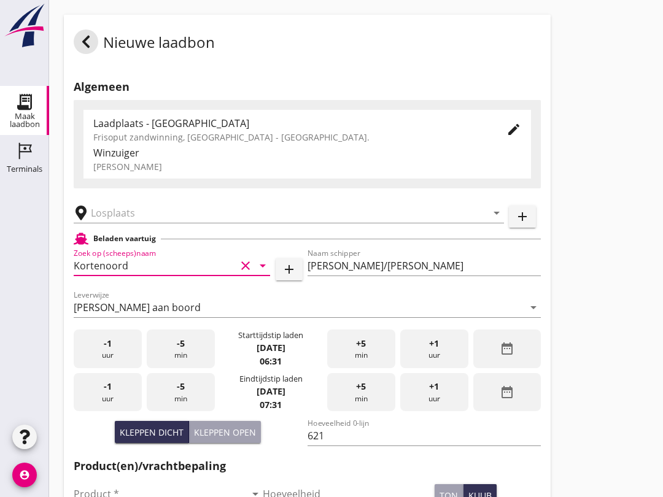  I want to click on div: Winzuiger, so click(307, 153).